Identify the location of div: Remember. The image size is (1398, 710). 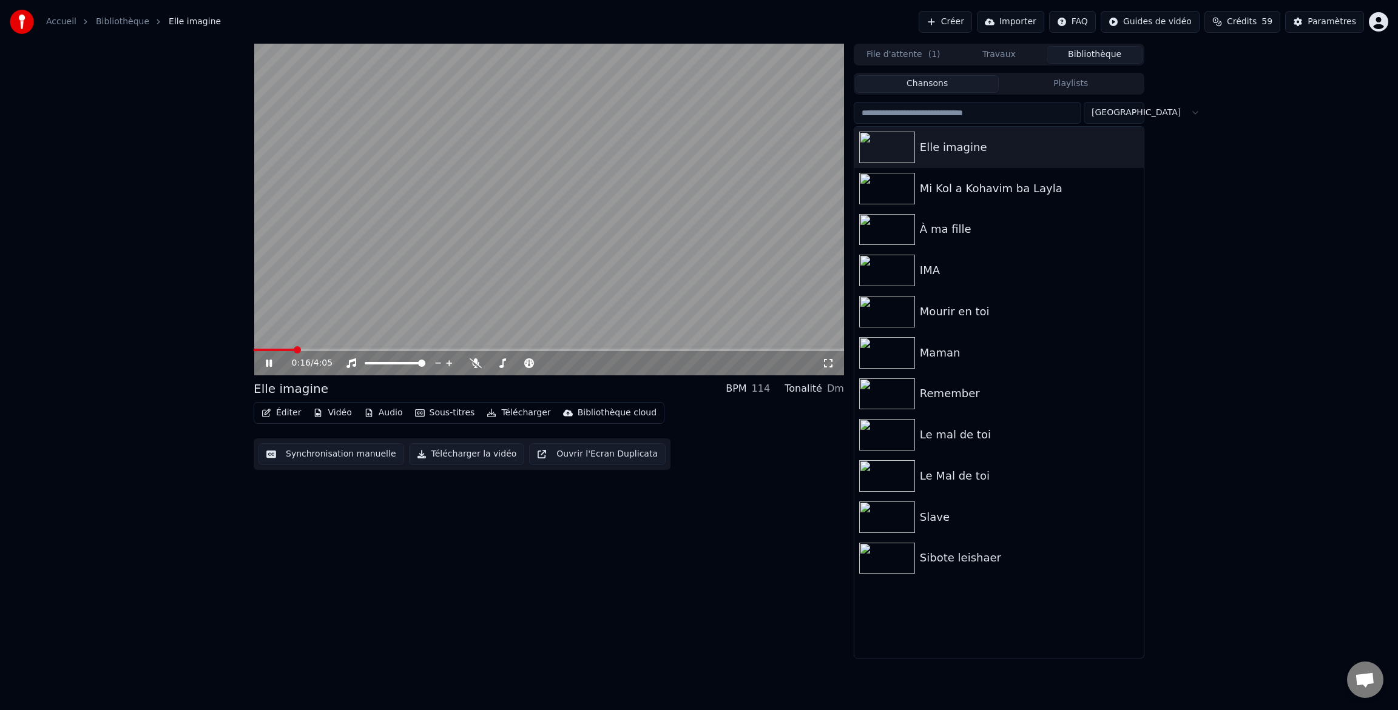
(1029, 394).